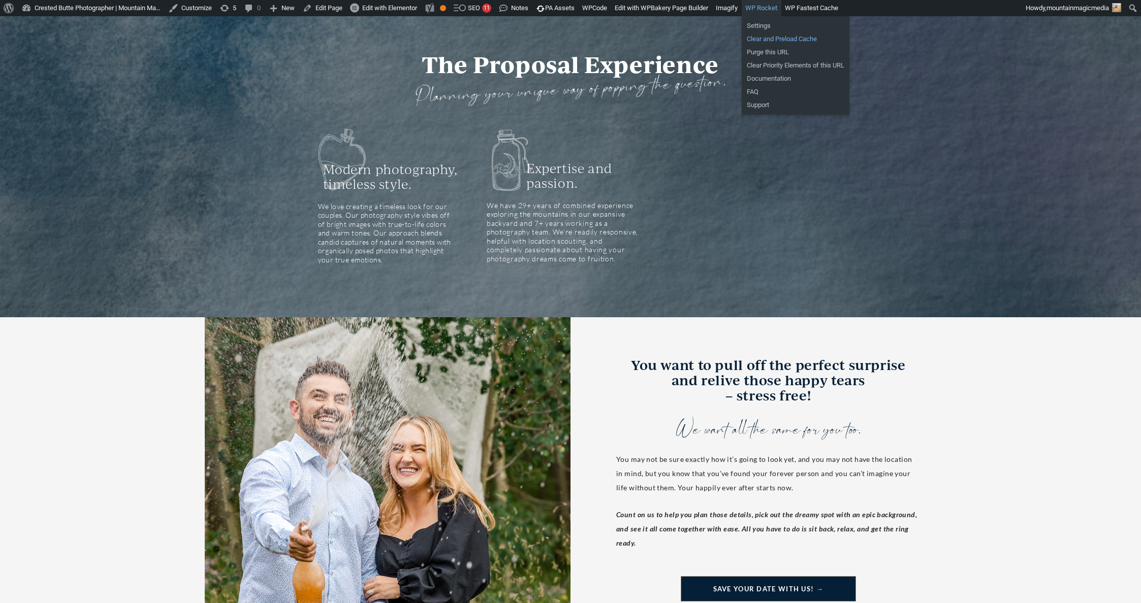  What do you see at coordinates (39, 20) in the screenshot?
I see `div: v 4.0.25` at bounding box center [39, 20].